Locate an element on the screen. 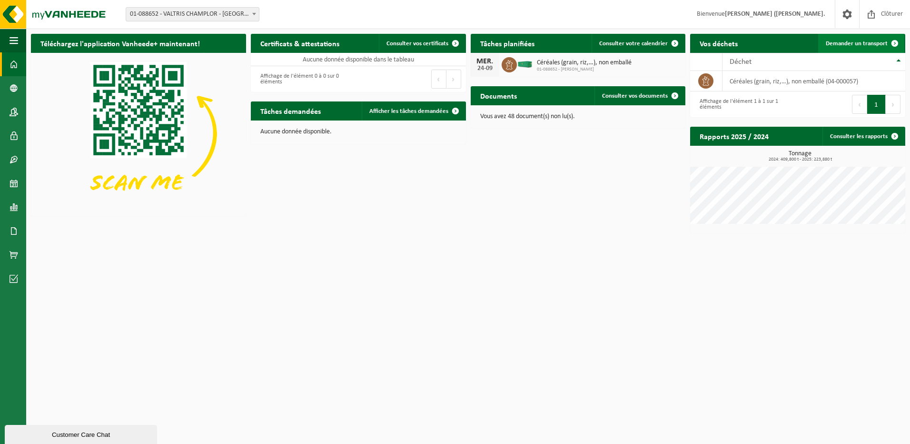  td: Aucune donnée disponible dans le tableau is located at coordinates (358, 59).